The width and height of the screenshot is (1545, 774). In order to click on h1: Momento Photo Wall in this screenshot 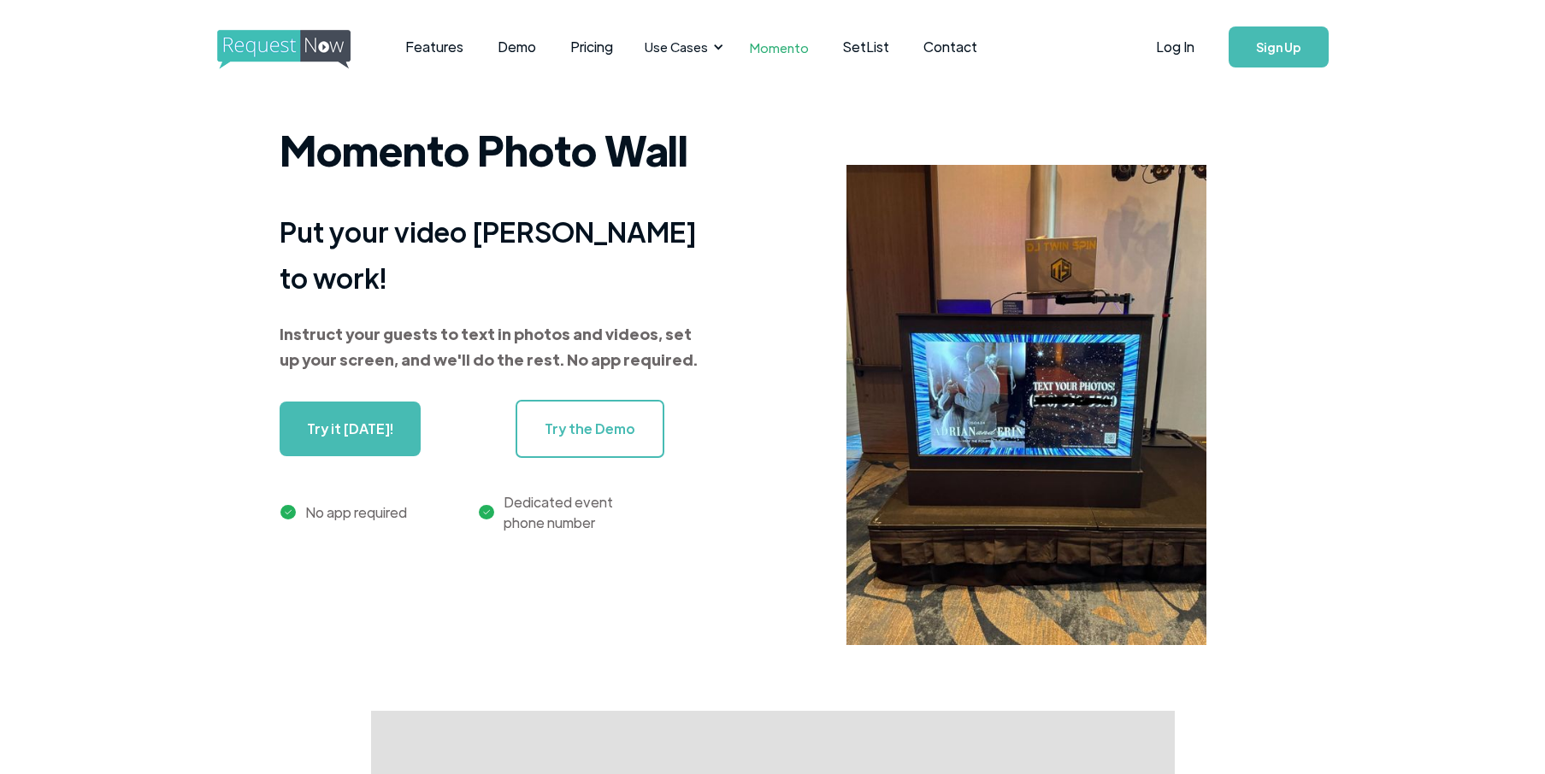, I will do `click(493, 150)`.